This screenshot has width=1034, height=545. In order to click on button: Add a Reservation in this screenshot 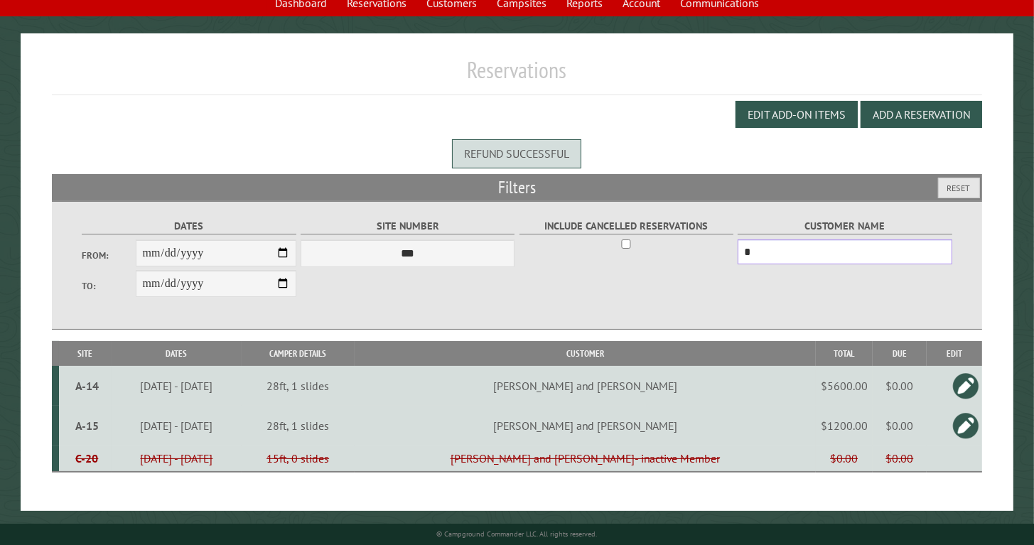, I will do `click(921, 114)`.